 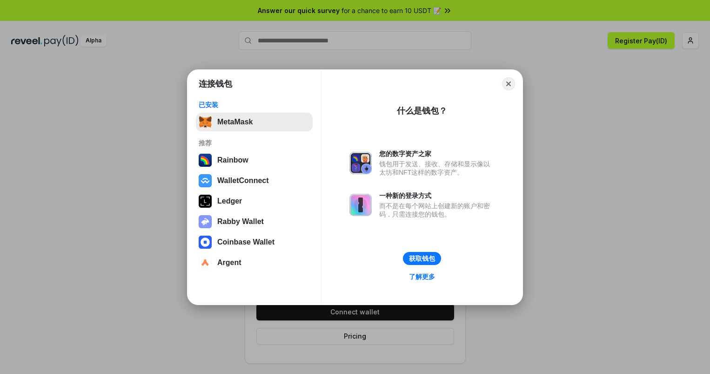 I want to click on img: svg+xml,%3Csvg%20width%3D%22120%22%20height%3D%22120%22%20viewBox%3D%220%200%20120%20120%22%20fil..., so click(x=205, y=160).